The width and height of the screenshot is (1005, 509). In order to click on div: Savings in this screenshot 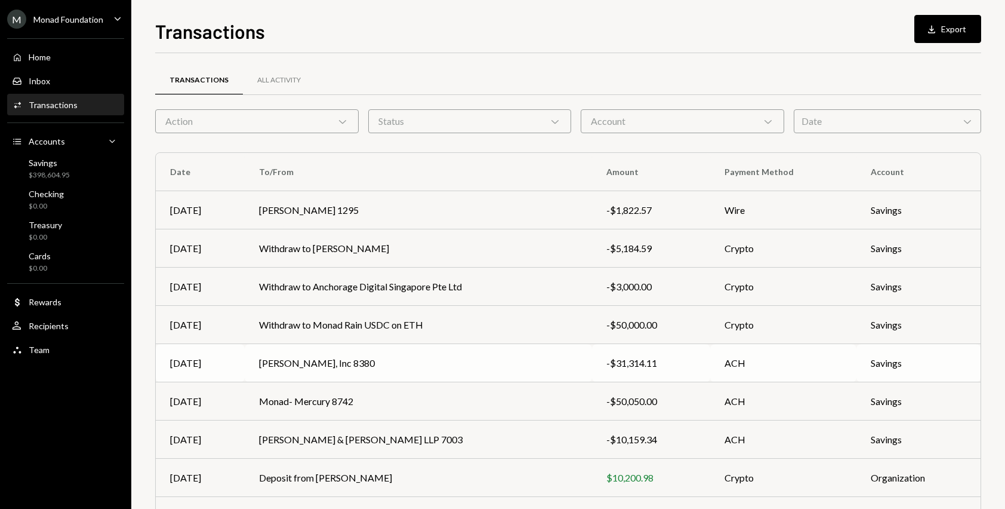, I will do `click(49, 162)`.